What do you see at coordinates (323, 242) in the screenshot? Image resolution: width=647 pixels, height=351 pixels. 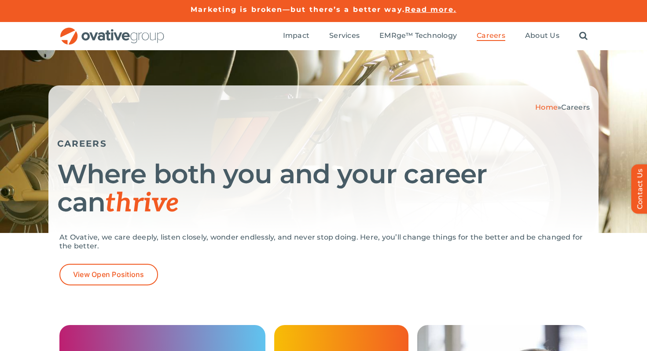 I see `p: At Ovative, we care deeply, listen closely, wonder endlessly, and never stop doing. Here, you’ll ...` at bounding box center [323, 242].